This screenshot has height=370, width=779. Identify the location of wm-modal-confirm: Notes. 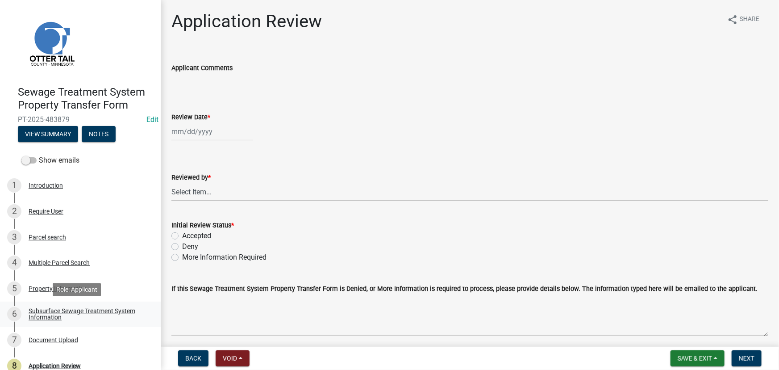
(99, 134).